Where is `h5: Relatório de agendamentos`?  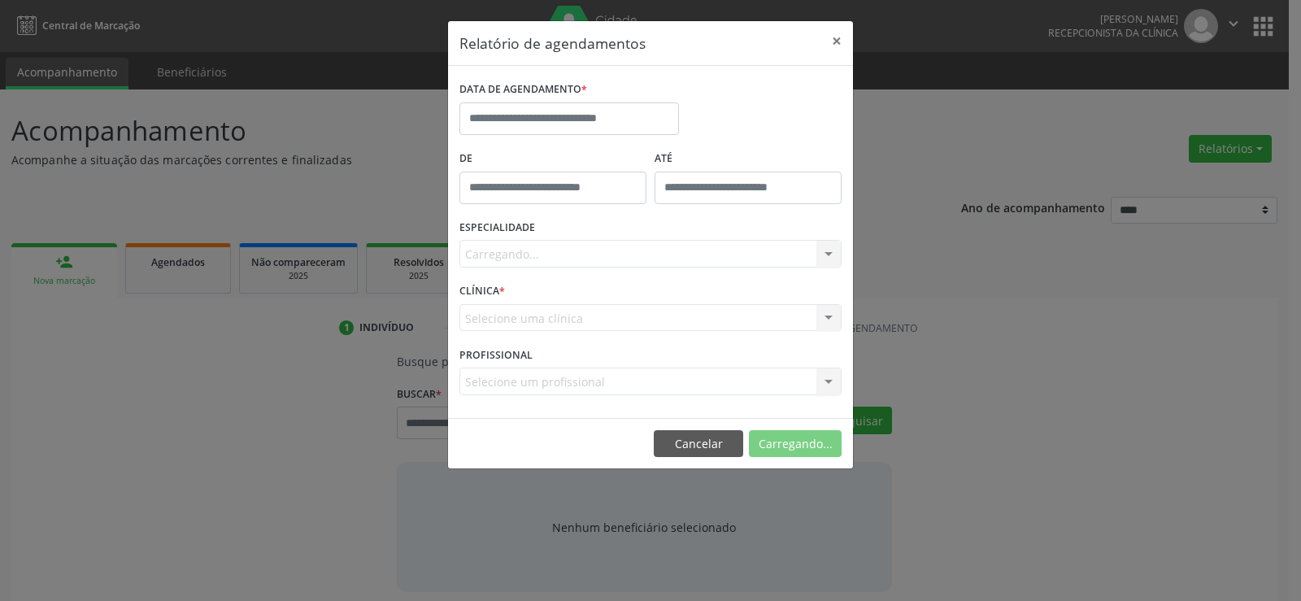
h5: Relatório de agendamentos is located at coordinates (552, 43).